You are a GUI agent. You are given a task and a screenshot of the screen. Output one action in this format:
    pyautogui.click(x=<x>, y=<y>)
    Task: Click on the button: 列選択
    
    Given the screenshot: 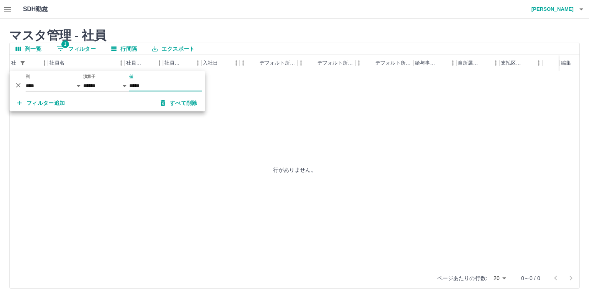 What is the action you would take?
    pyautogui.click(x=28, y=49)
    